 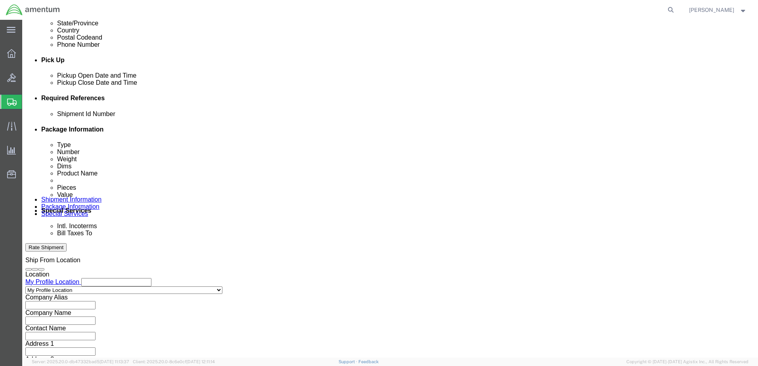 I want to click on a: Feedback, so click(x=368, y=362).